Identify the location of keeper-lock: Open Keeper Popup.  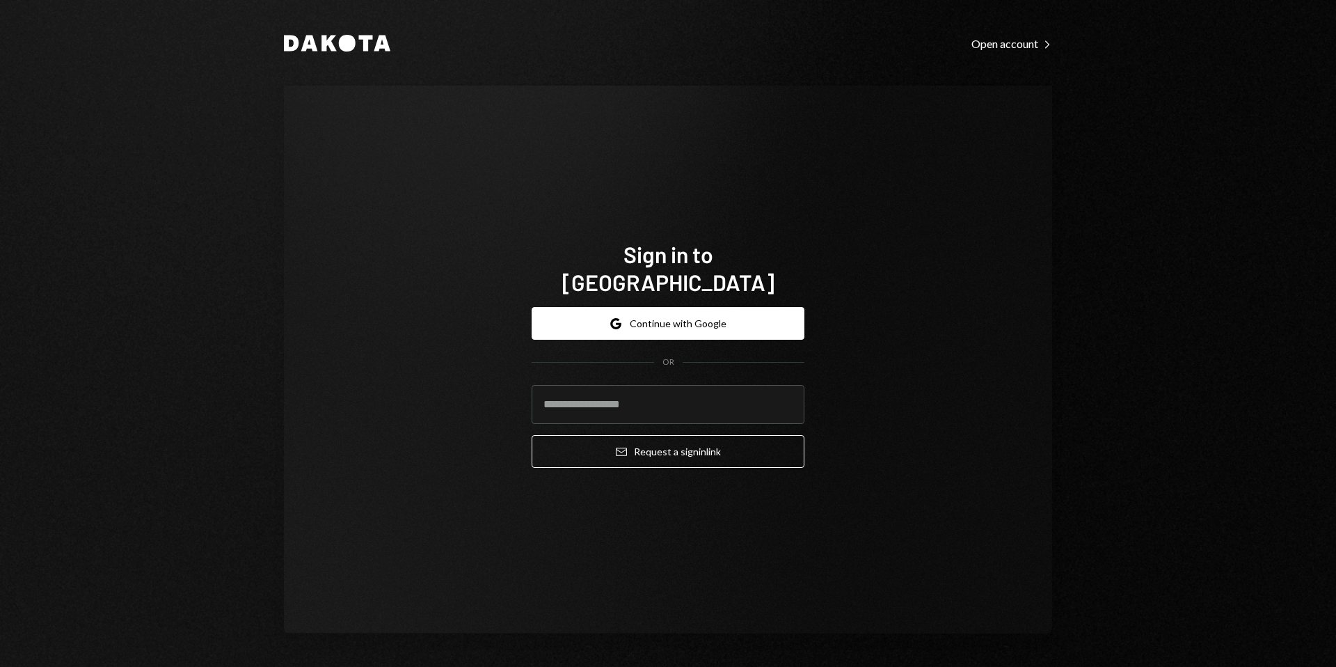
(785, 404).